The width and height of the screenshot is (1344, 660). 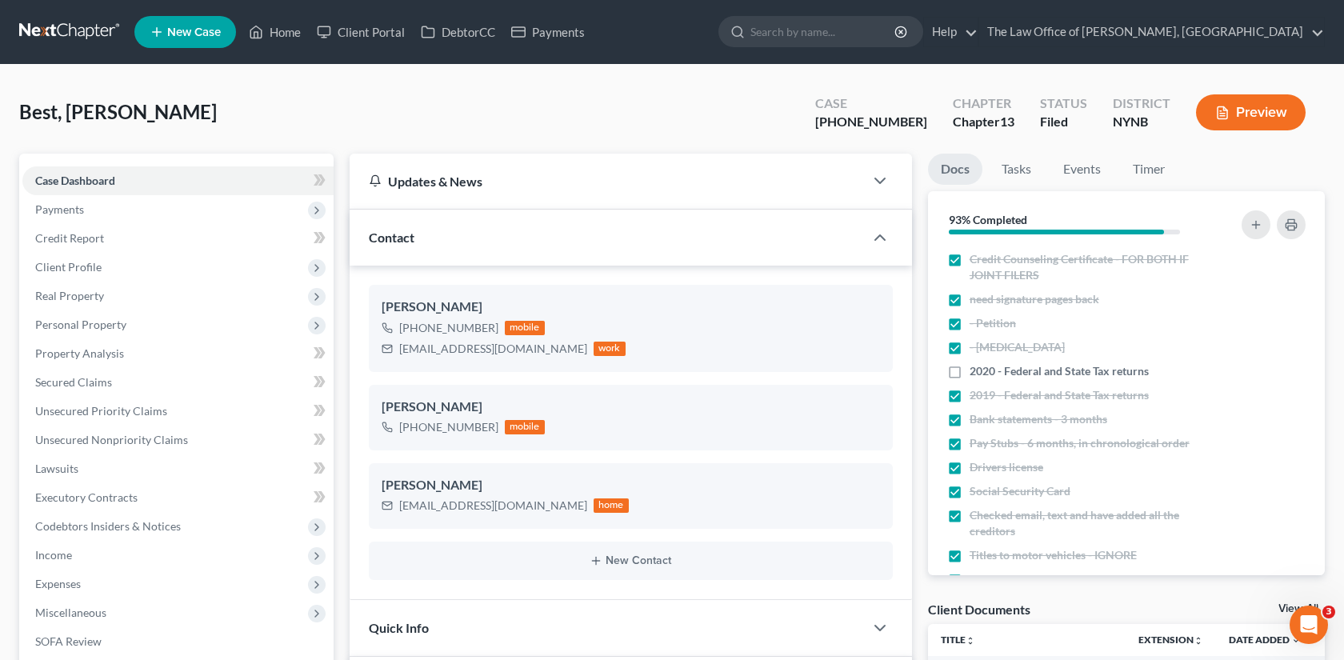 I want to click on span: Miscellaneous, so click(x=70, y=612).